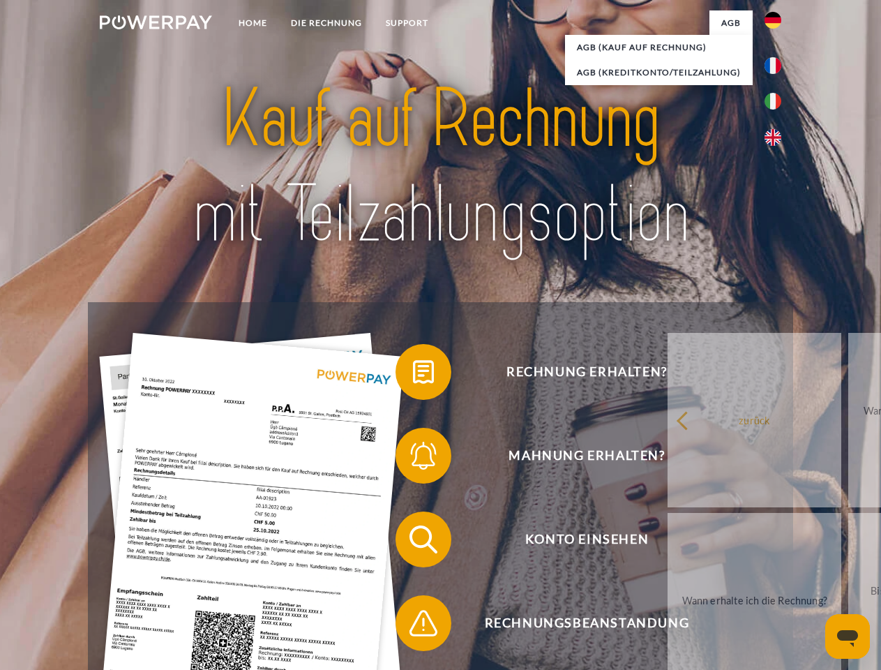 This screenshot has width=881, height=670. I want to click on img: logo-powerpay-white.svg, so click(156, 22).